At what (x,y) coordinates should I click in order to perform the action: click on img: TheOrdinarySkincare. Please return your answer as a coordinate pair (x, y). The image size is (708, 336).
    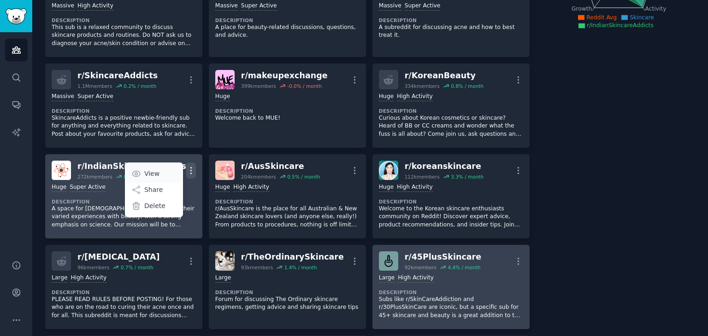
    Looking at the image, I should click on (225, 261).